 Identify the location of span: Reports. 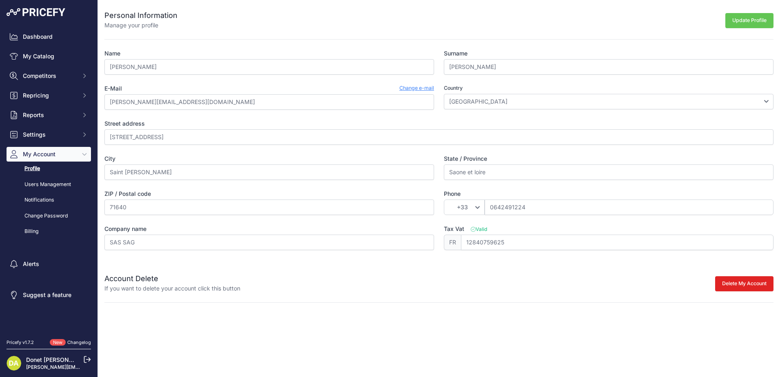
(49, 115).